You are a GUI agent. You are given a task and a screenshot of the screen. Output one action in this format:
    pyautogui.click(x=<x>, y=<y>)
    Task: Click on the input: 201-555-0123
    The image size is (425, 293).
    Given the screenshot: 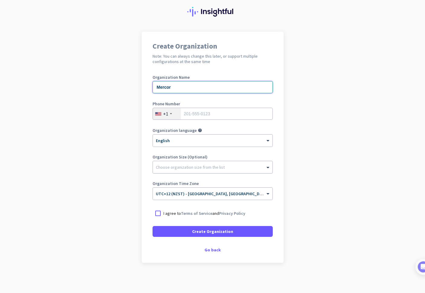 What is the action you would take?
    pyautogui.click(x=212, y=114)
    